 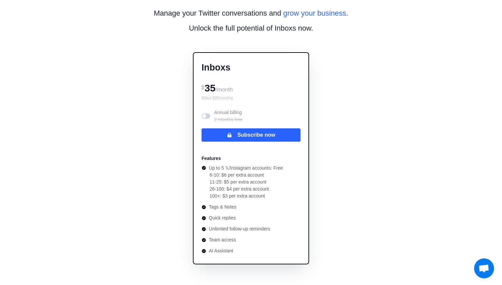 I want to click on div: Open chat, so click(x=484, y=268).